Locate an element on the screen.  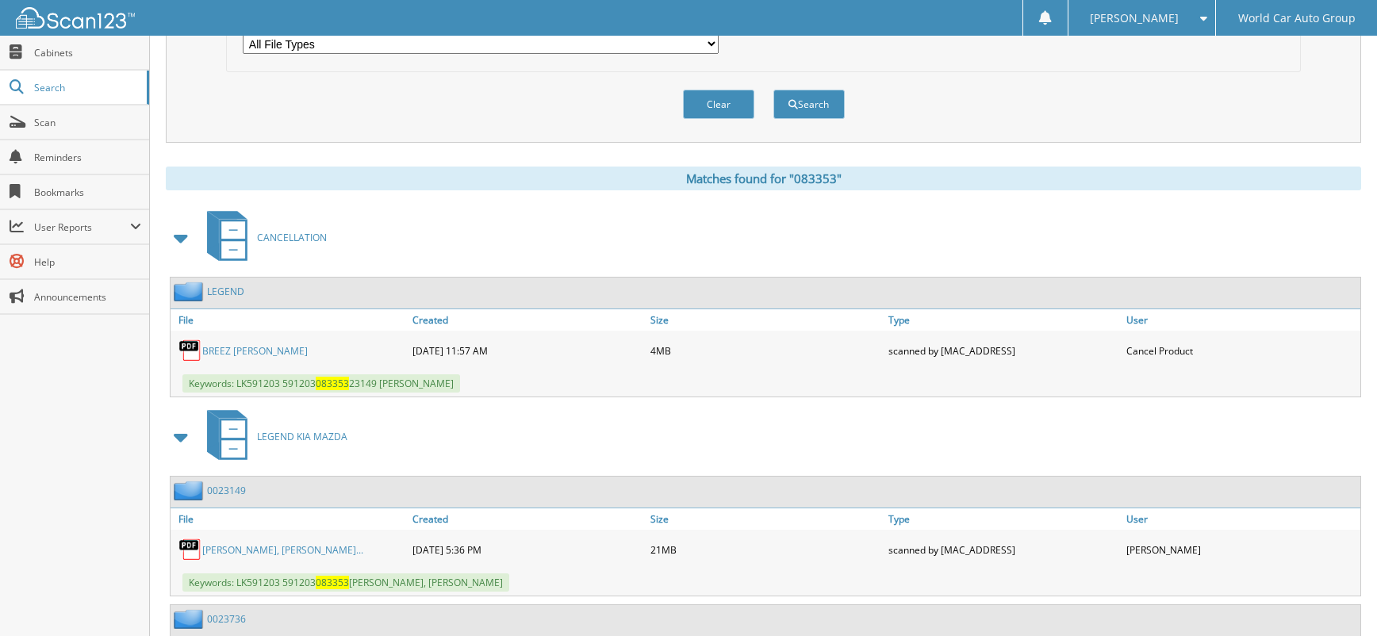
span: Cabinets is located at coordinates (87, 52).